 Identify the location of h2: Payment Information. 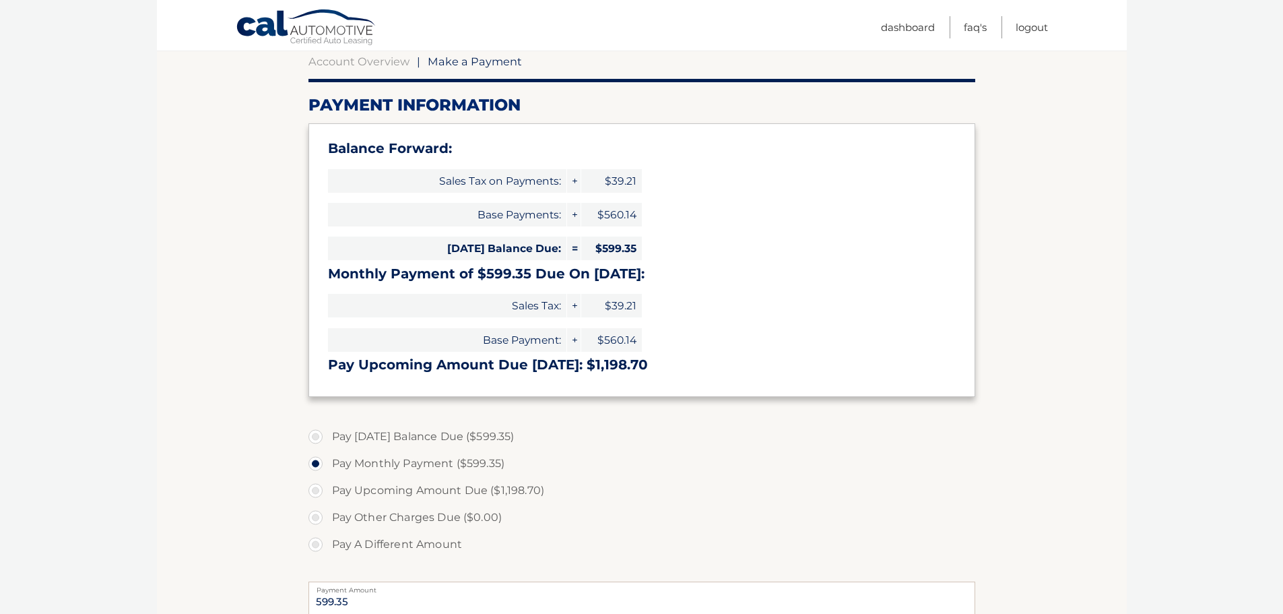
(642, 105).